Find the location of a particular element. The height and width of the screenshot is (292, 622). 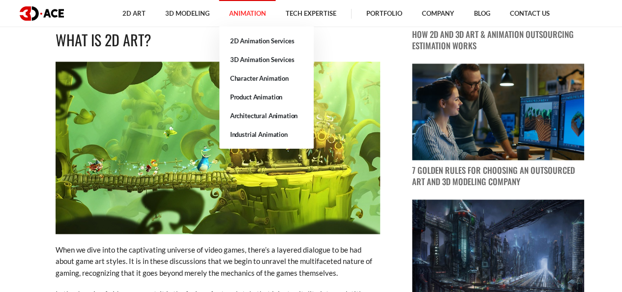

a: blog post image 7 Golden Rules for Choosing an Outsourced Art and 3D Modeling Company is located at coordinates (498, 125).